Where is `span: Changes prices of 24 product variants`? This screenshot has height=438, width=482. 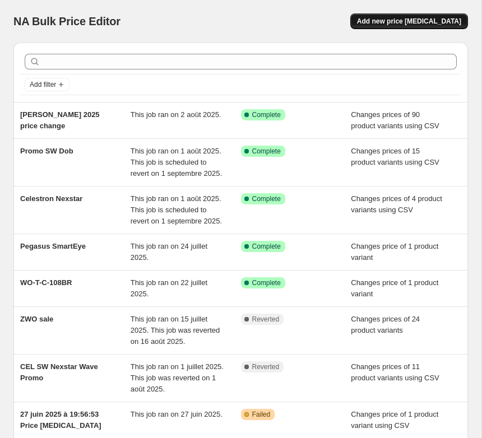 span: Changes prices of 24 product variants is located at coordinates (385, 324).